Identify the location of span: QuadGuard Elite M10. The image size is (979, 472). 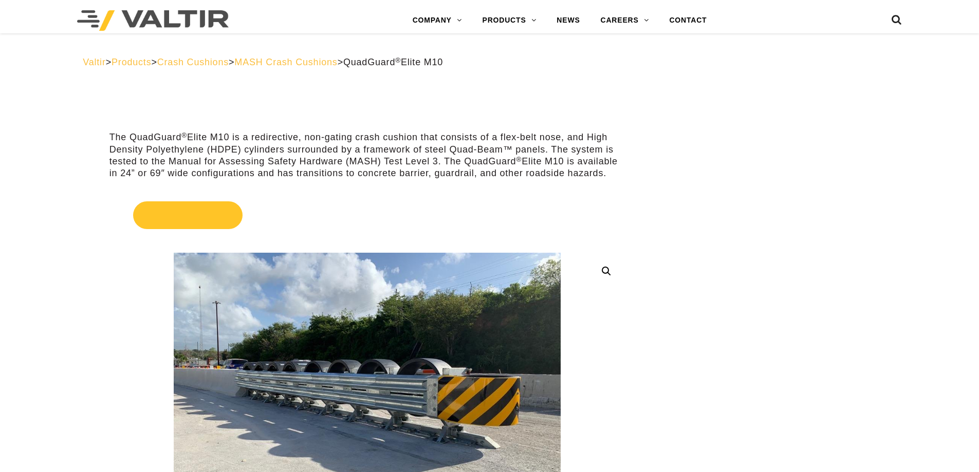
(393, 62).